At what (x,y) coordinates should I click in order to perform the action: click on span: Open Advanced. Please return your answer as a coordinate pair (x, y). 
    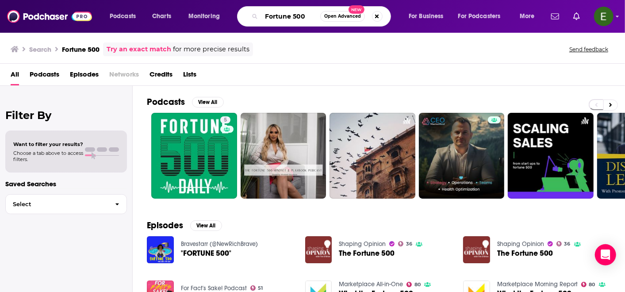
    Looking at the image, I should click on (342, 16).